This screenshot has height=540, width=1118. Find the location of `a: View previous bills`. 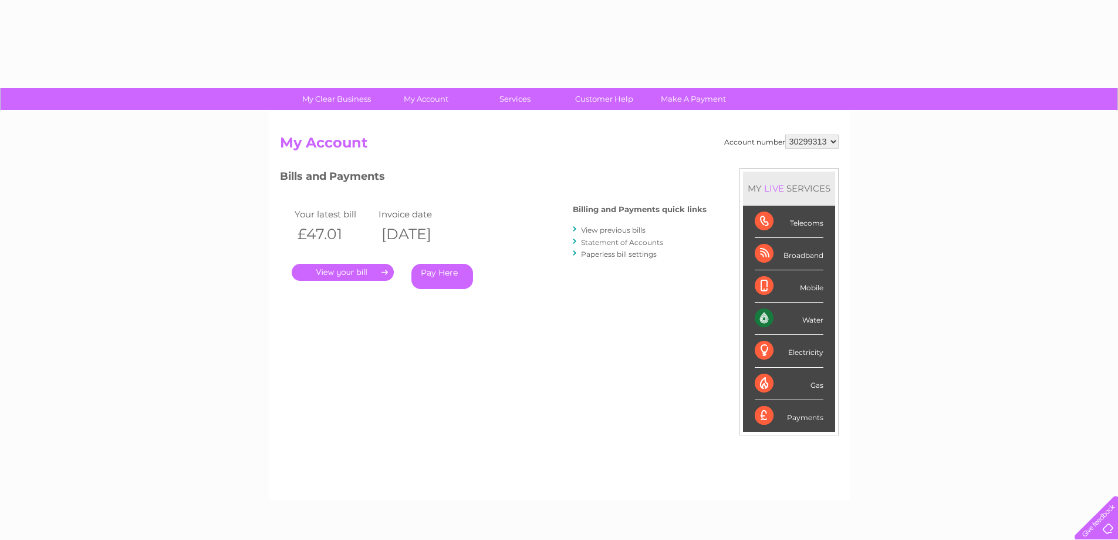

a: View previous bills is located at coordinates (614, 230).